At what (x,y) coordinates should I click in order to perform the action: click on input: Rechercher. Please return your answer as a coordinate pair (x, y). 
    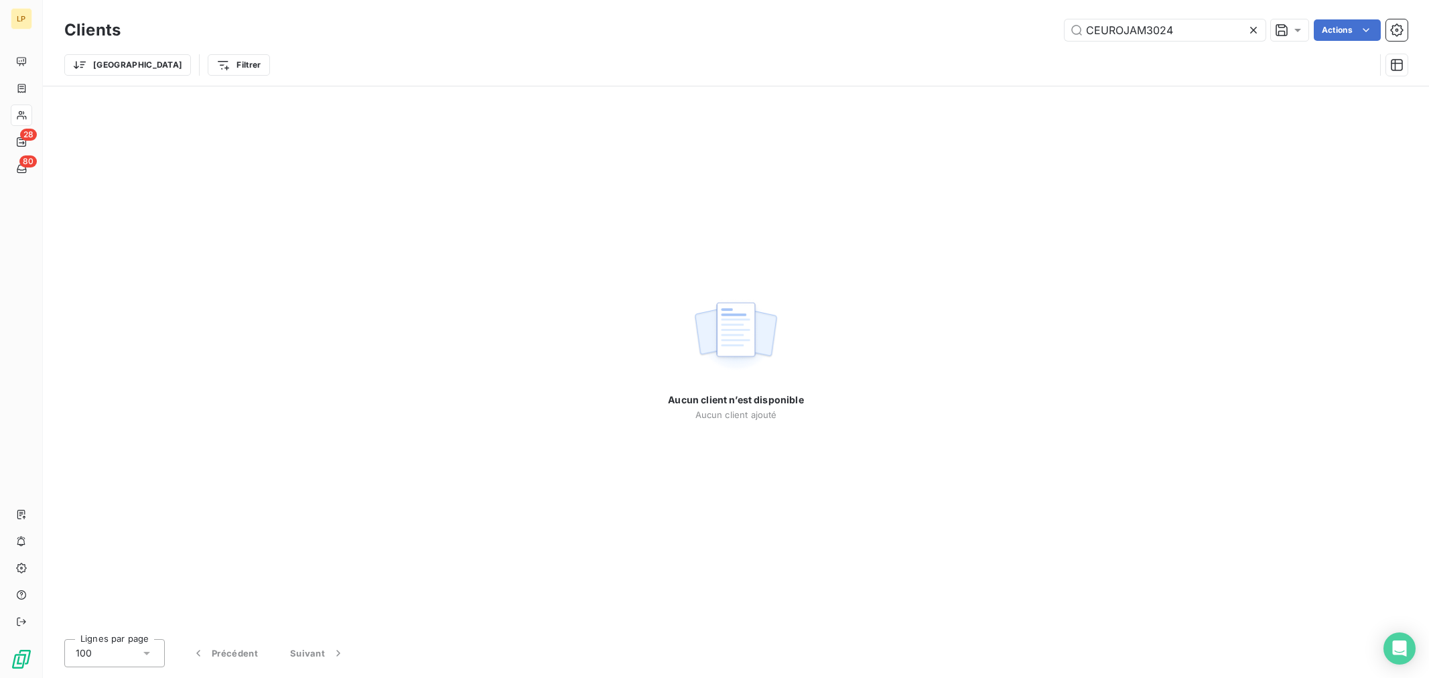
    Looking at the image, I should click on (1165, 30).